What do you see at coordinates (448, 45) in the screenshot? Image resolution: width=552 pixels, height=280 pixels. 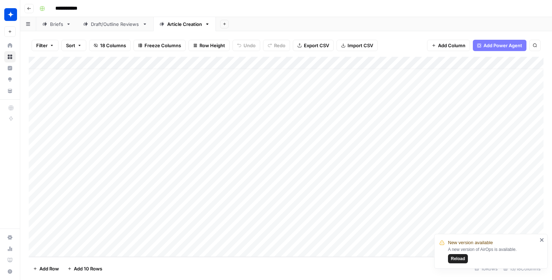 I see `button: Add Column` at bounding box center [448, 45].